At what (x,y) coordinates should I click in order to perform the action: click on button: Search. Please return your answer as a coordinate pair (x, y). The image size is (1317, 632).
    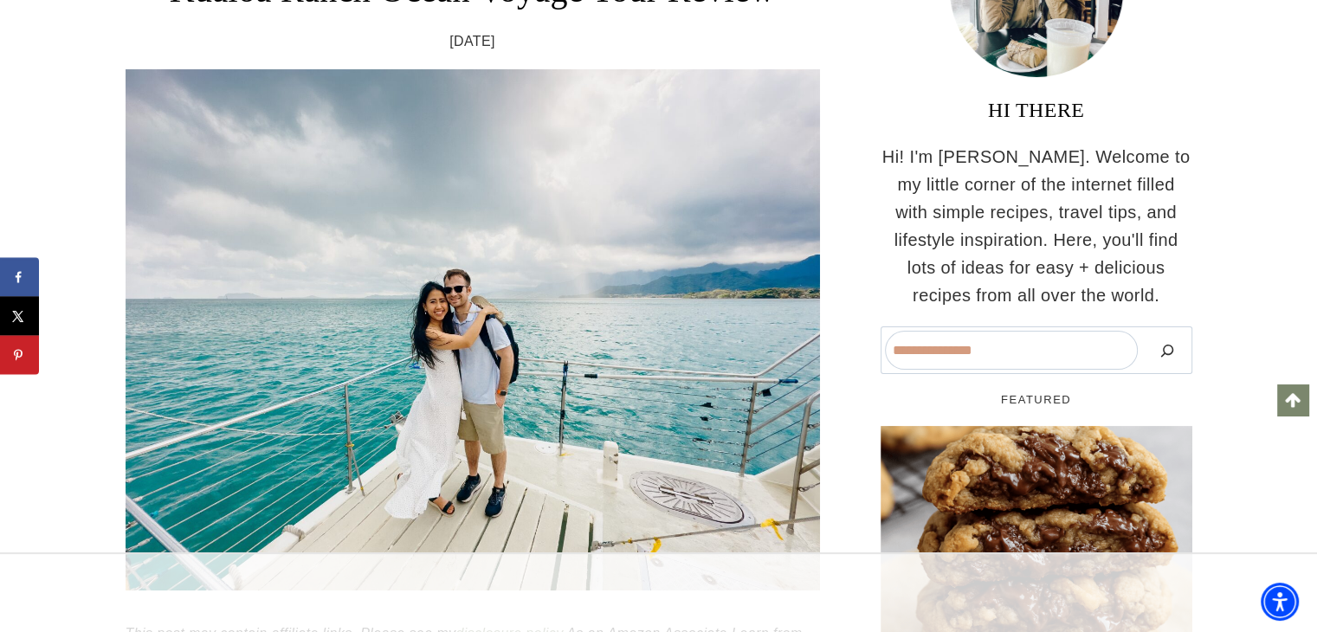
    Looking at the image, I should click on (1167, 350).